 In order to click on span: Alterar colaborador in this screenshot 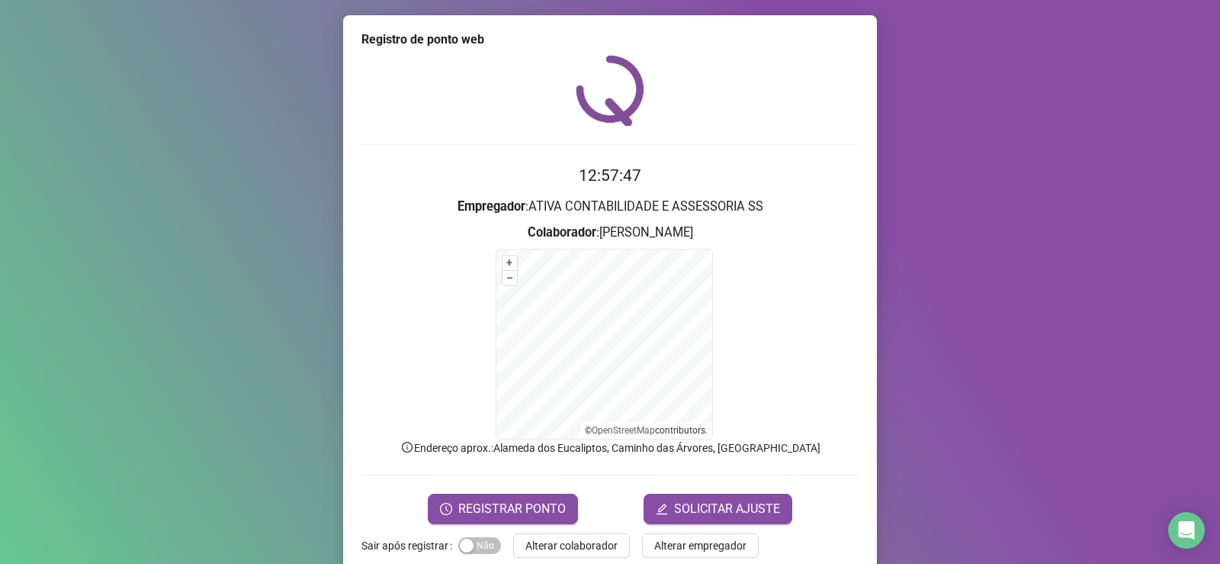, I will do `click(571, 545)`.